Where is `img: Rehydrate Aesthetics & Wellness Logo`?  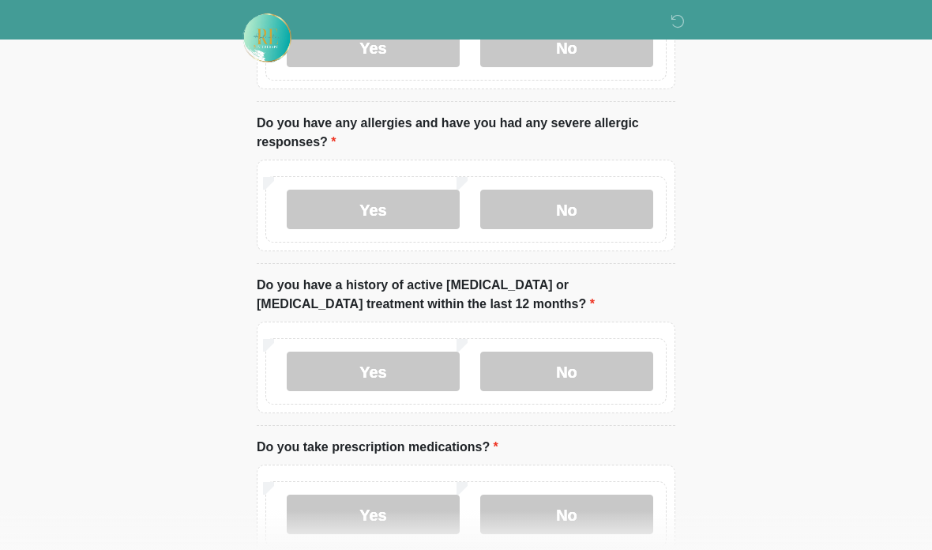
img: Rehydrate Aesthetics & Wellness Logo is located at coordinates (267, 38).